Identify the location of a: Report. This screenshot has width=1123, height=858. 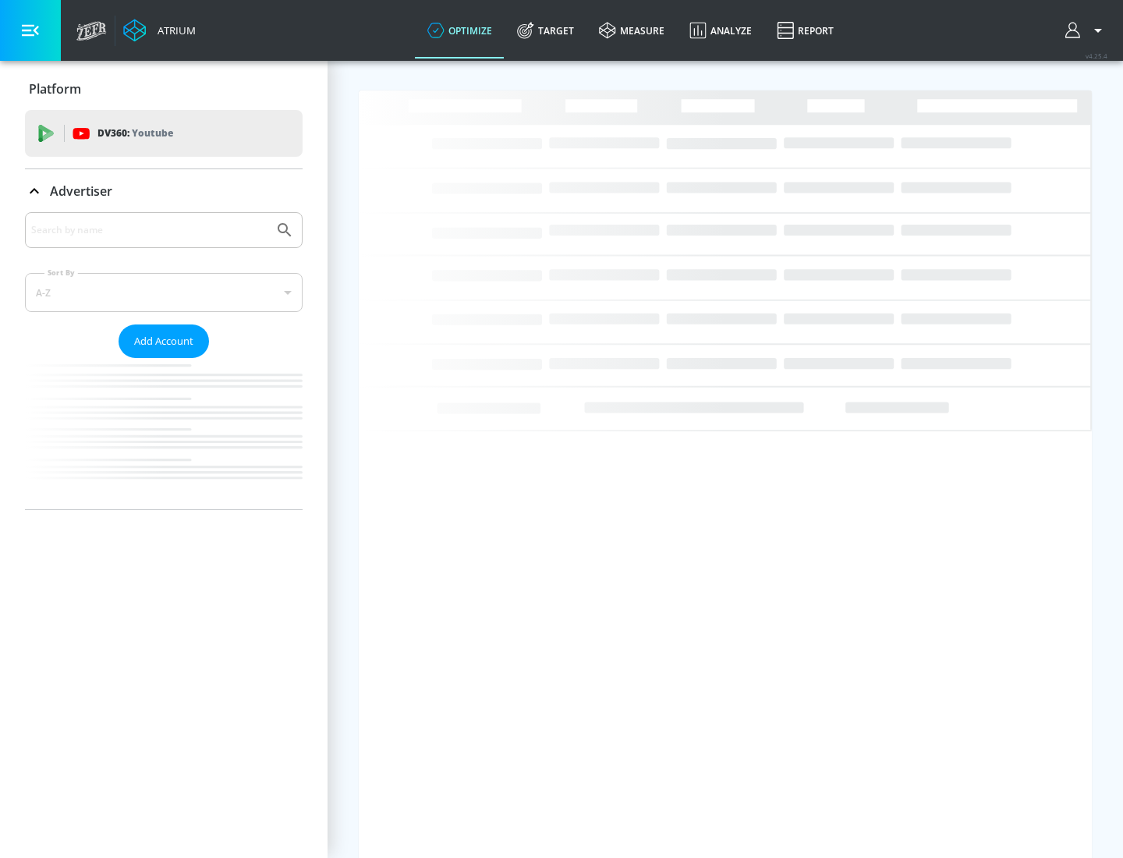
(805, 30).